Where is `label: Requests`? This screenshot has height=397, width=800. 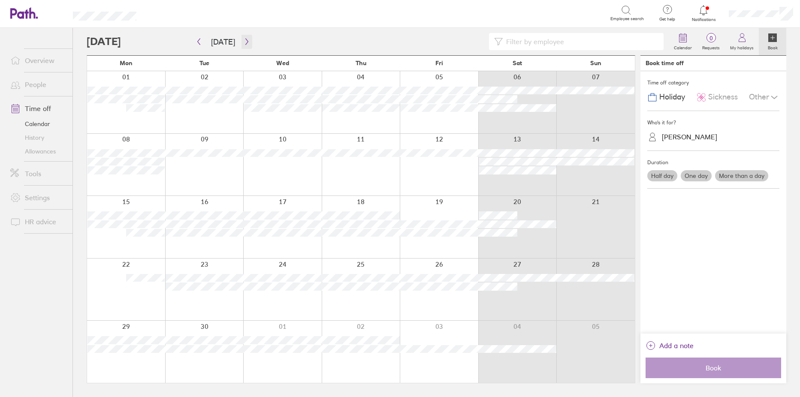 label: Requests is located at coordinates (711, 47).